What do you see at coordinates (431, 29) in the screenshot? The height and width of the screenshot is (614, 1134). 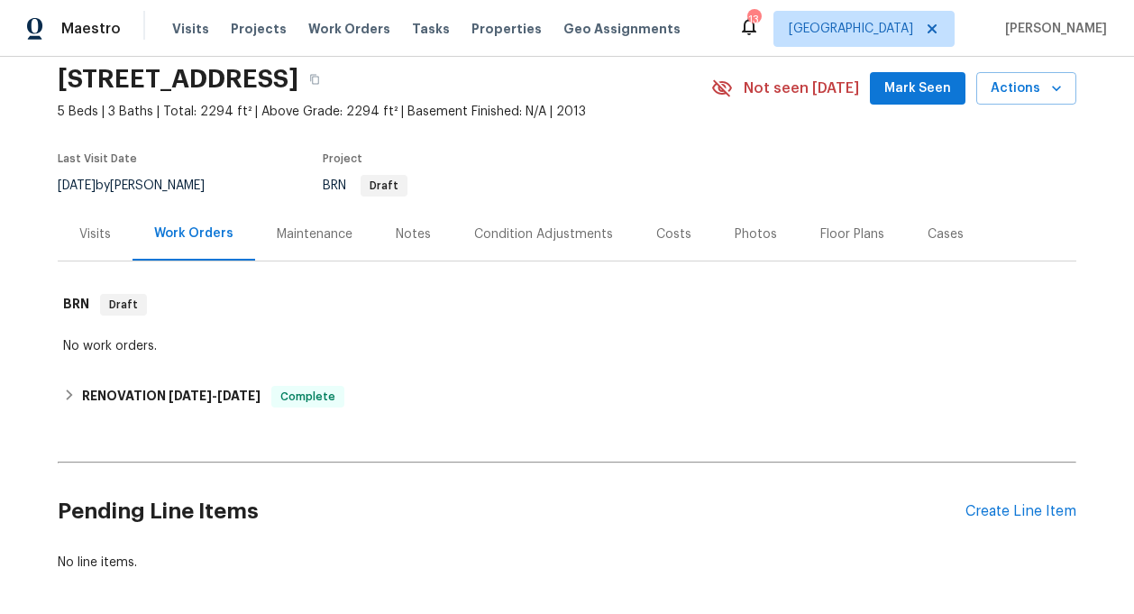 I see `span: Tasks` at bounding box center [431, 29].